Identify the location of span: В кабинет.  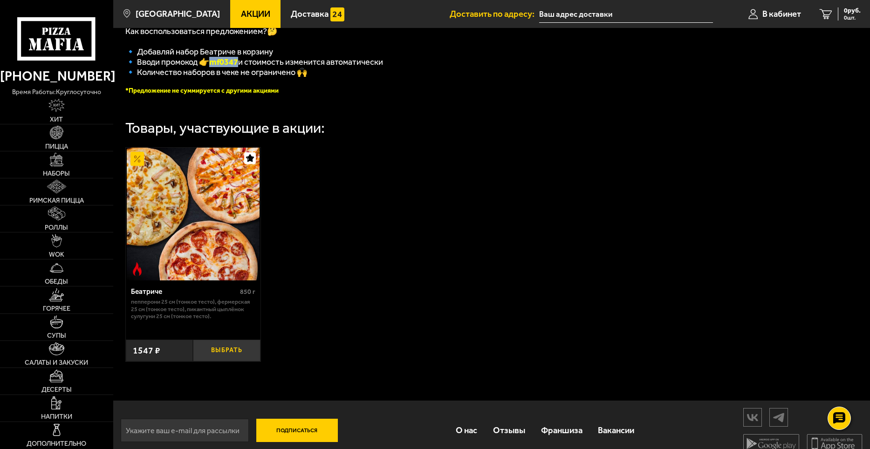
(781, 14).